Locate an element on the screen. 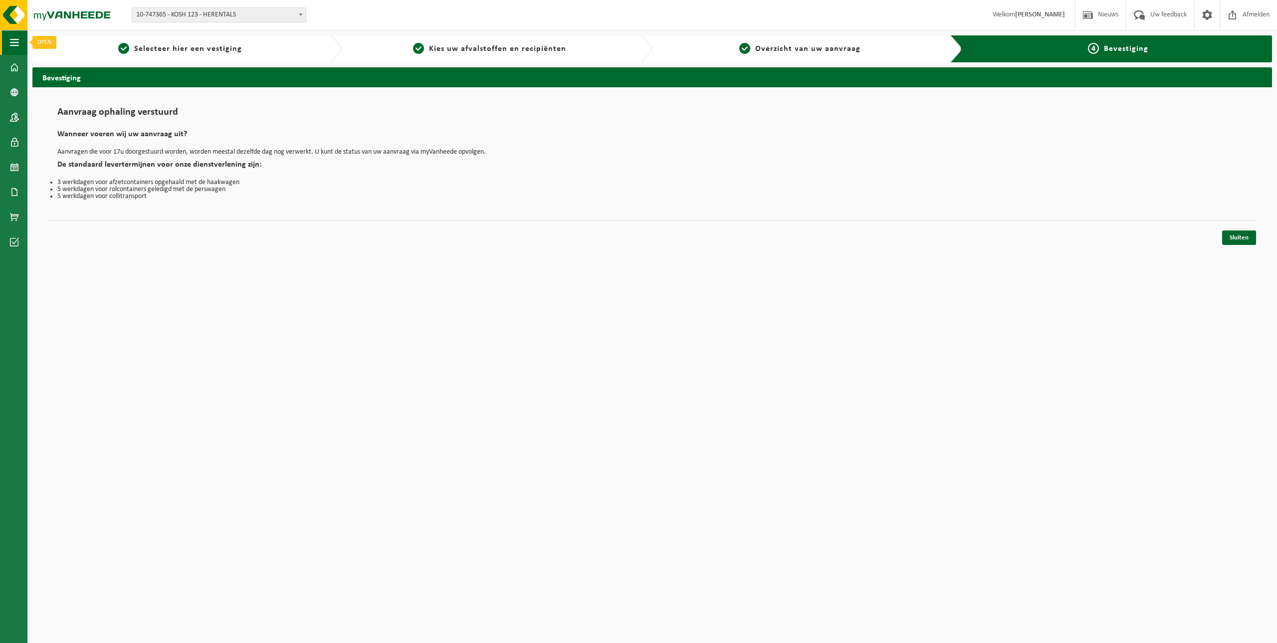  span: Bevestiging is located at coordinates (1126, 49).